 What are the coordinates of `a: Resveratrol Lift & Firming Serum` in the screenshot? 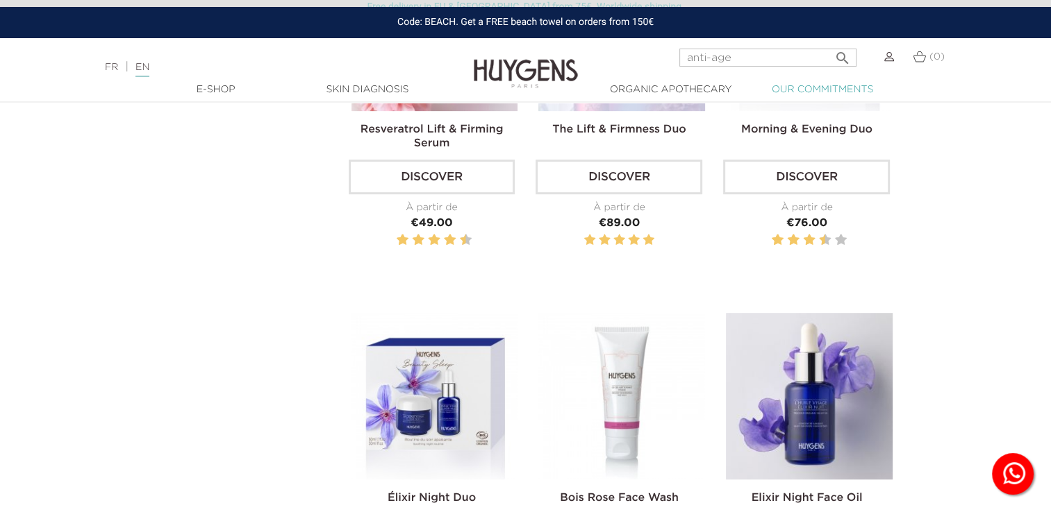 It's located at (432, 137).